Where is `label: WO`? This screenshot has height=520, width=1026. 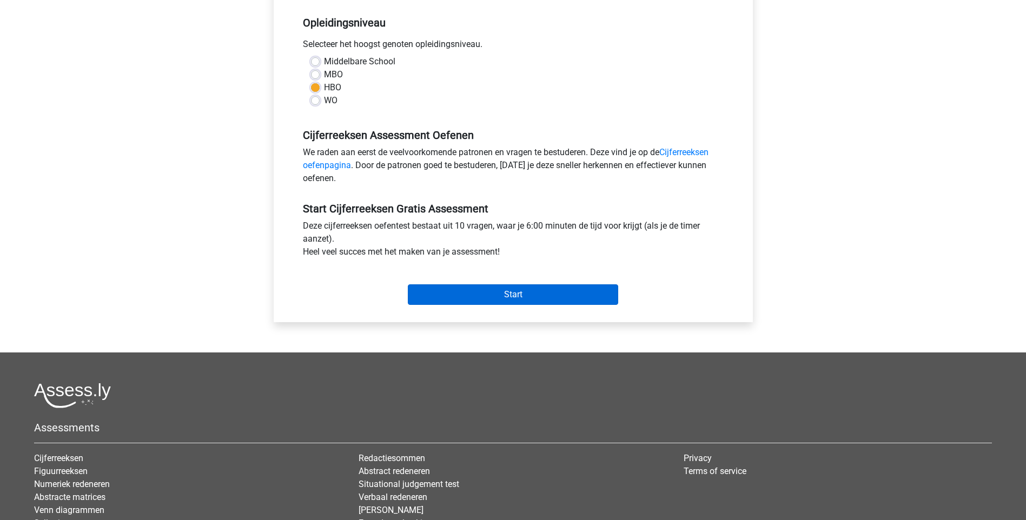 label: WO is located at coordinates (330, 101).